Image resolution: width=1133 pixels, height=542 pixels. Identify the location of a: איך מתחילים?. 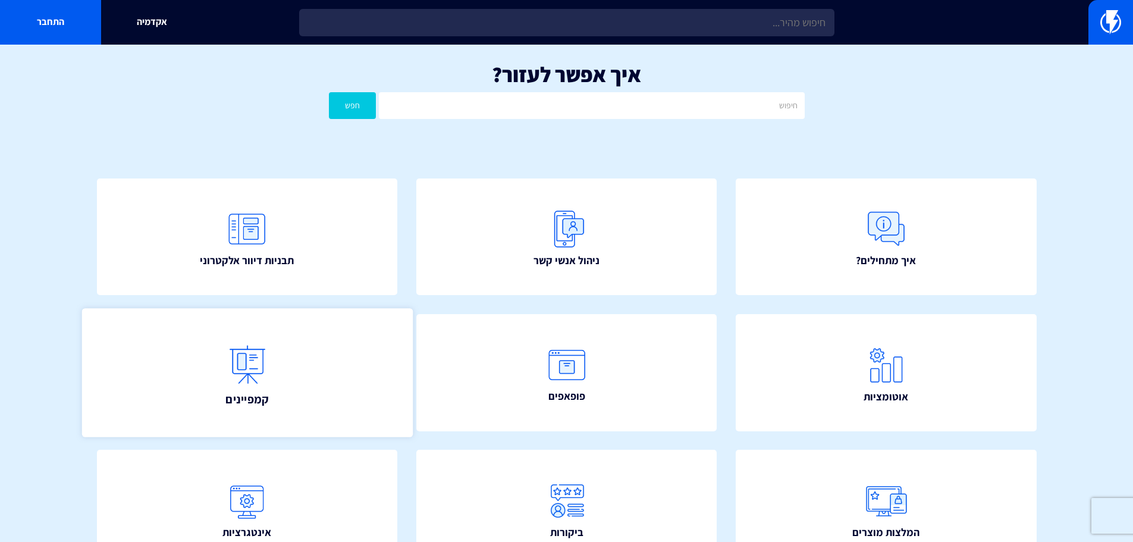
(886, 237).